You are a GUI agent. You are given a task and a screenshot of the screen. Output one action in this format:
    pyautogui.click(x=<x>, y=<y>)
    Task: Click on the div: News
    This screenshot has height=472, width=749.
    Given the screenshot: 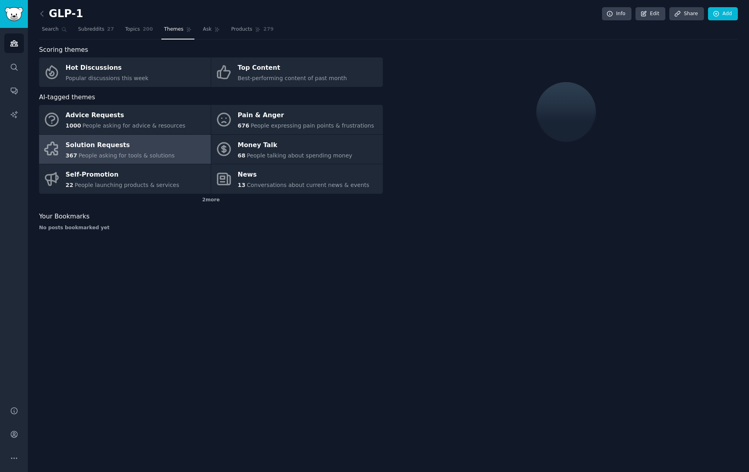 What is the action you would take?
    pyautogui.click(x=304, y=175)
    